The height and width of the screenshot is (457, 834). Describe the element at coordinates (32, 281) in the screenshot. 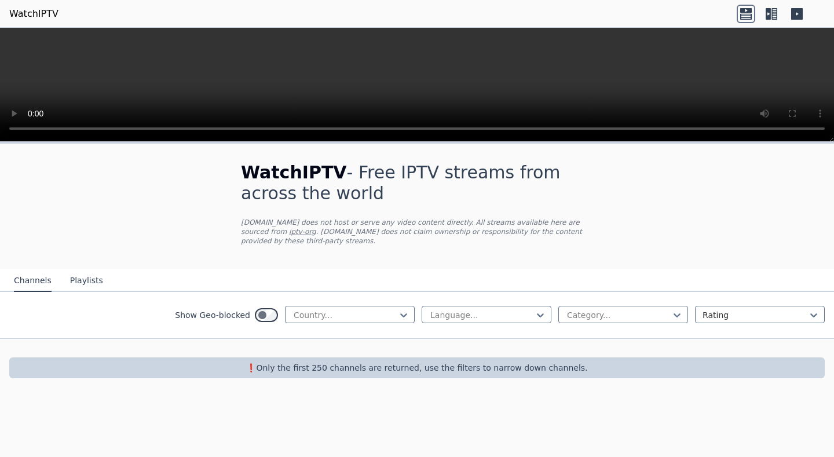

I see `button: Channels` at that location.